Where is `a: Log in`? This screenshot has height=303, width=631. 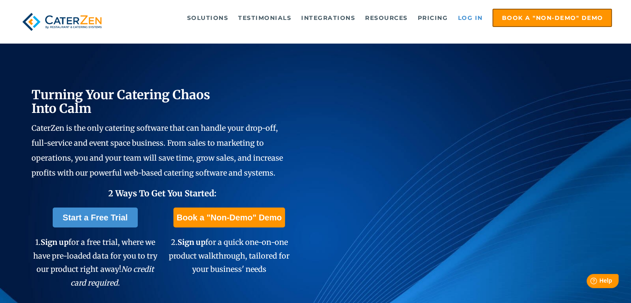
a: Log in is located at coordinates (470, 18).